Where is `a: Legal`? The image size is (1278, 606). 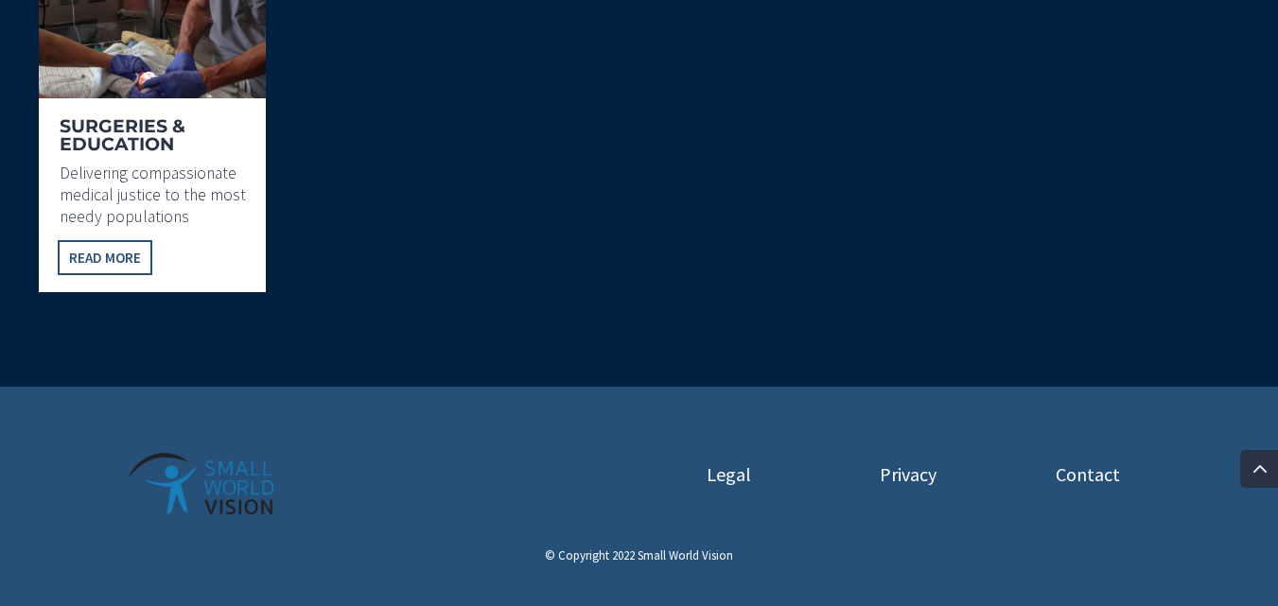 a: Legal is located at coordinates (728, 475).